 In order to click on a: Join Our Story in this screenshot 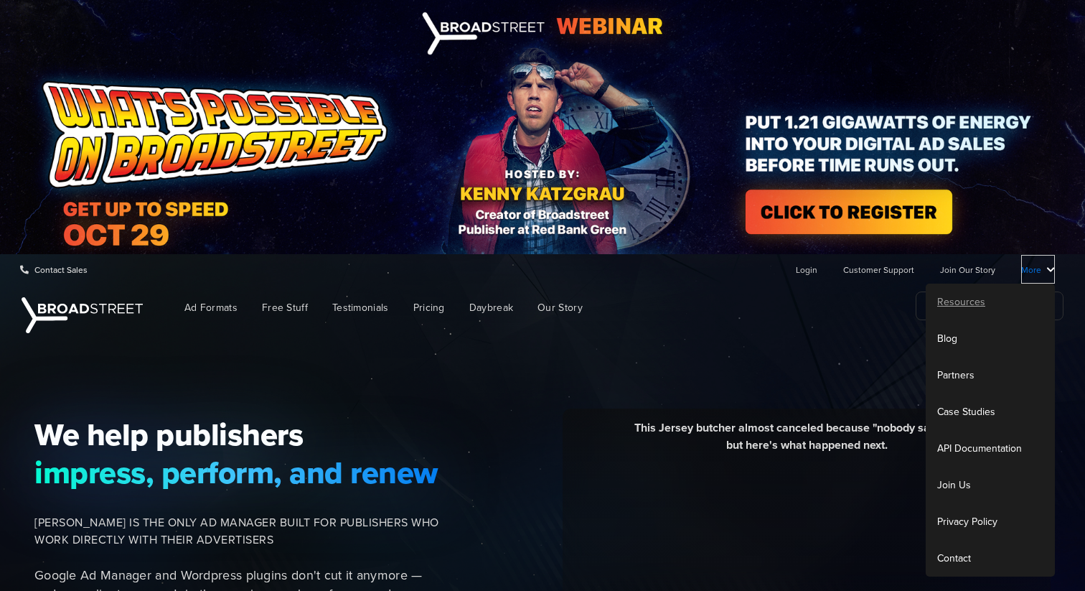, I will do `click(967, 269)`.